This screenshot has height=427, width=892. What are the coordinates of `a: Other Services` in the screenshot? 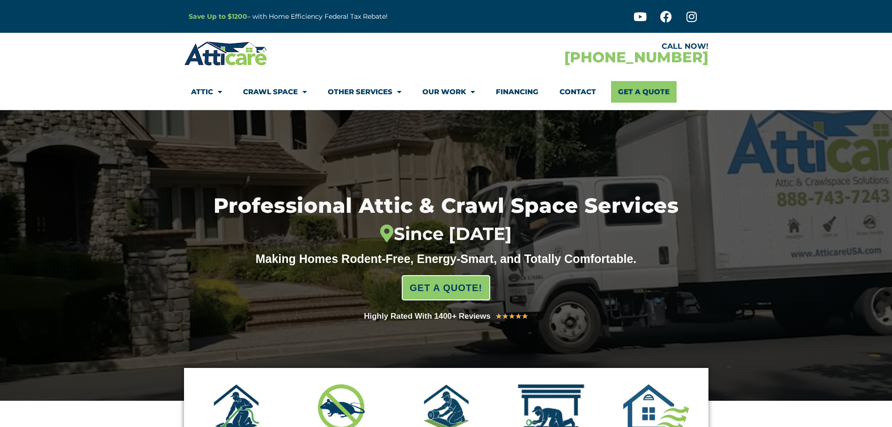 It's located at (364, 92).